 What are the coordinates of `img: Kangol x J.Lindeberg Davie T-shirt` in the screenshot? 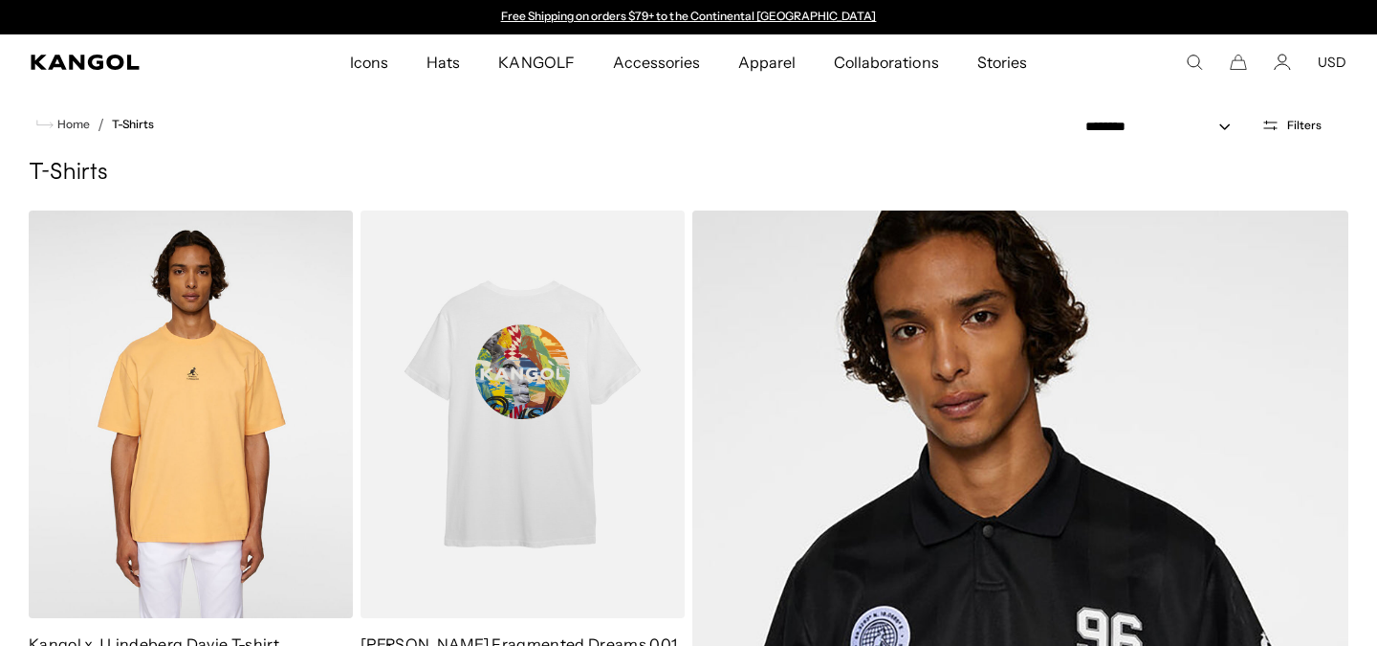 It's located at (190, 414).